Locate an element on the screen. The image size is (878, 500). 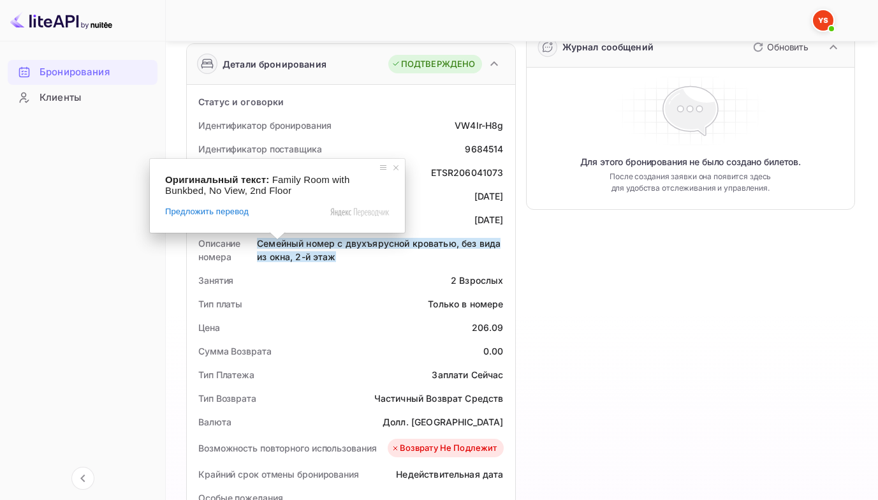
ya-tr-span: Цена is located at coordinates (209, 327).